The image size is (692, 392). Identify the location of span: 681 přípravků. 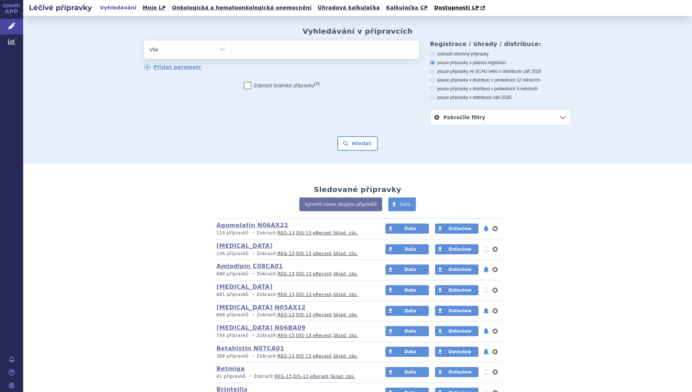
(232, 294).